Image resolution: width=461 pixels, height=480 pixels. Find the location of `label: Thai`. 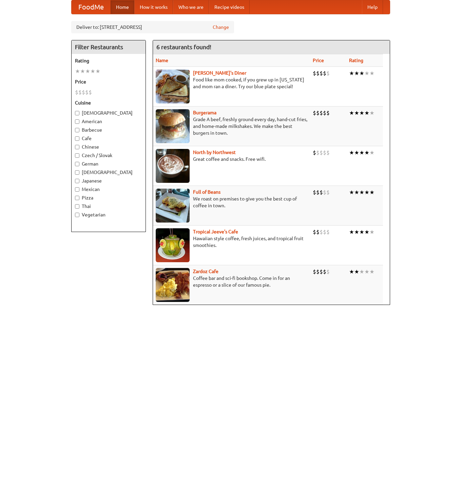

label: Thai is located at coordinates (109, 206).